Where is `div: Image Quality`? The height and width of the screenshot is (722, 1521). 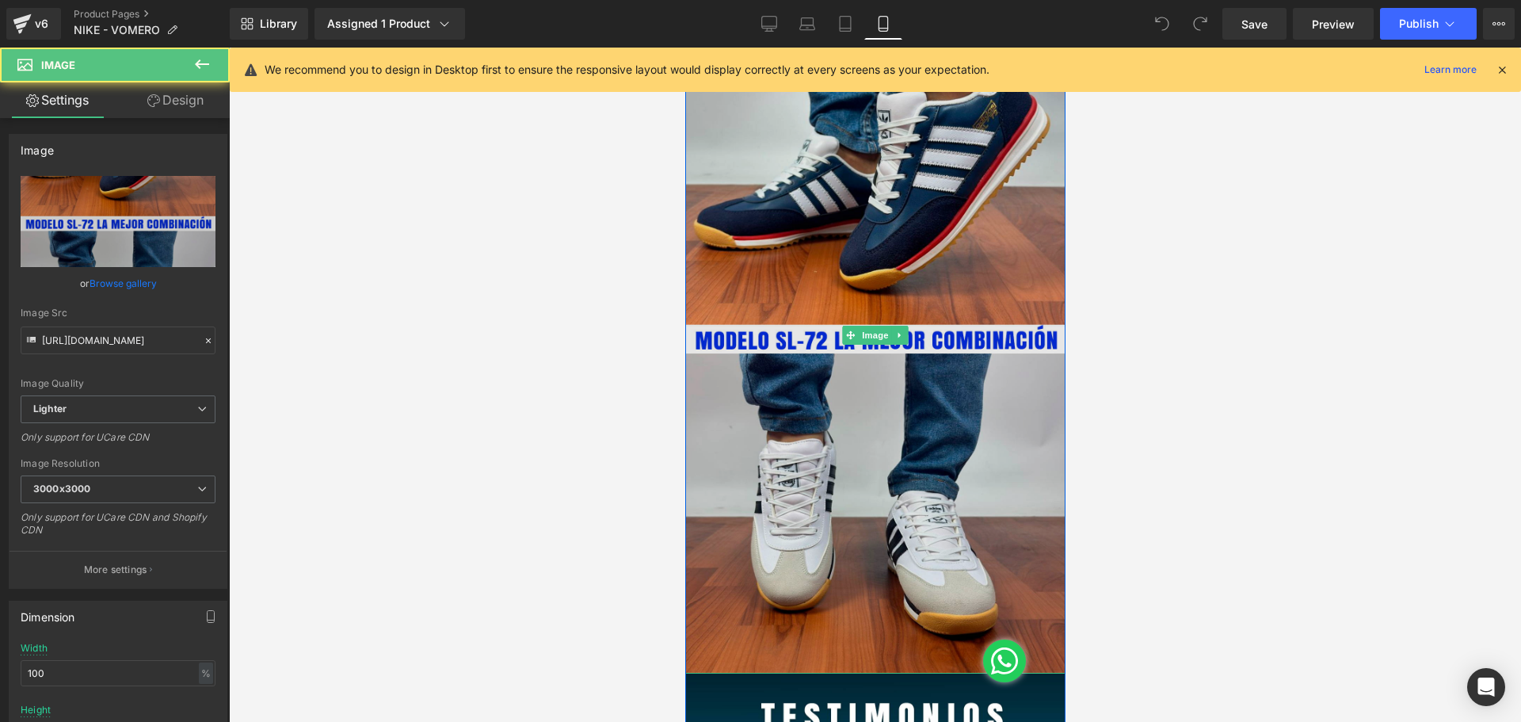
div: Image Quality is located at coordinates (118, 383).